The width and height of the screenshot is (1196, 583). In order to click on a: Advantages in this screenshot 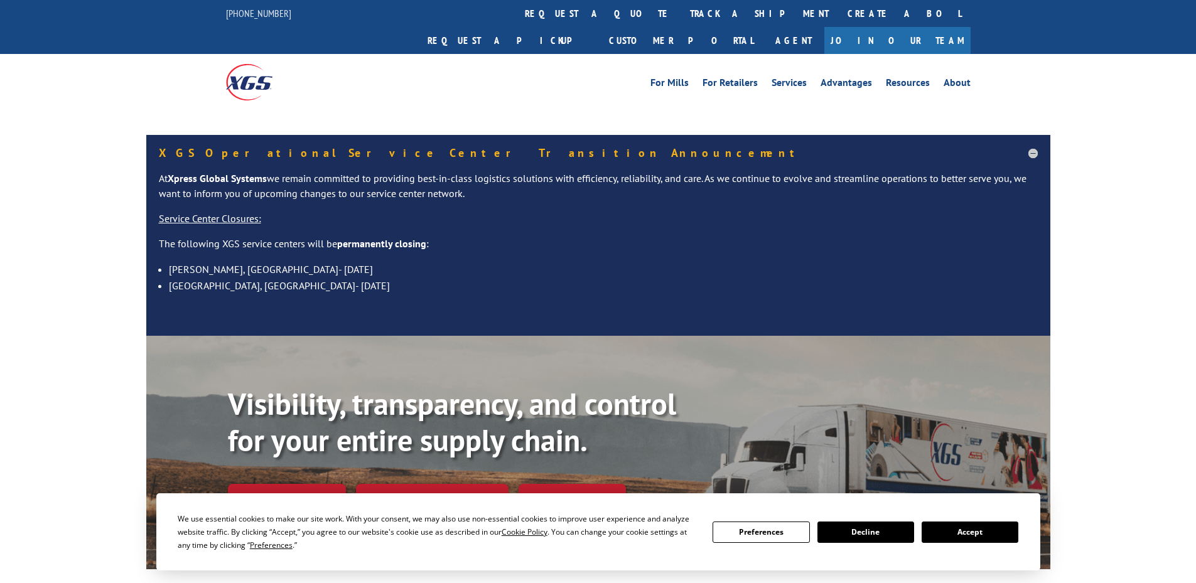, I will do `click(847, 85)`.